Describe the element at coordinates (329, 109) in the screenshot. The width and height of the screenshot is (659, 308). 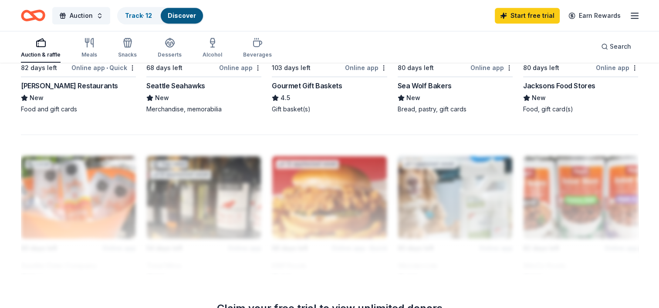
I see `div: Gift basket(s)` at that location.